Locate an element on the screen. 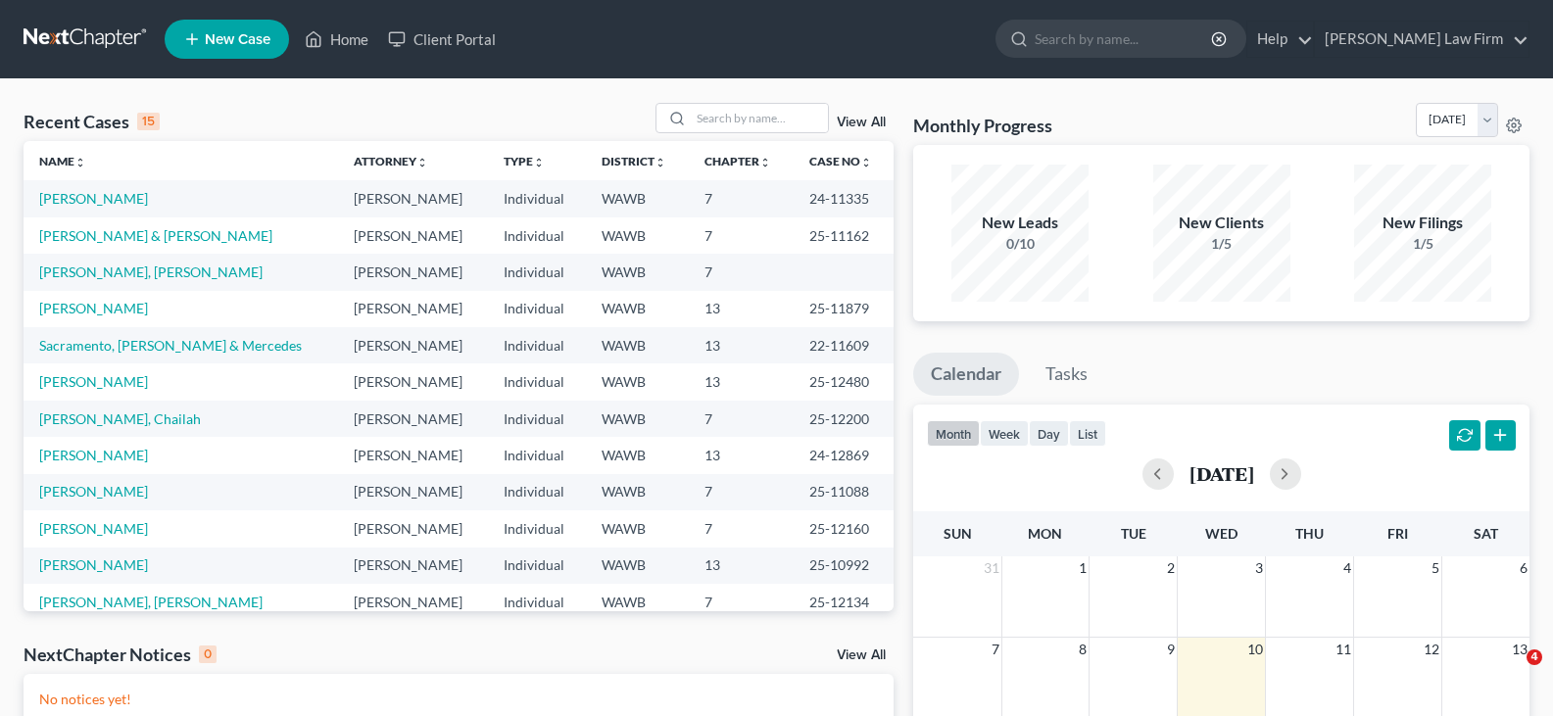 This screenshot has height=716, width=1553. a: Help is located at coordinates (1279, 39).